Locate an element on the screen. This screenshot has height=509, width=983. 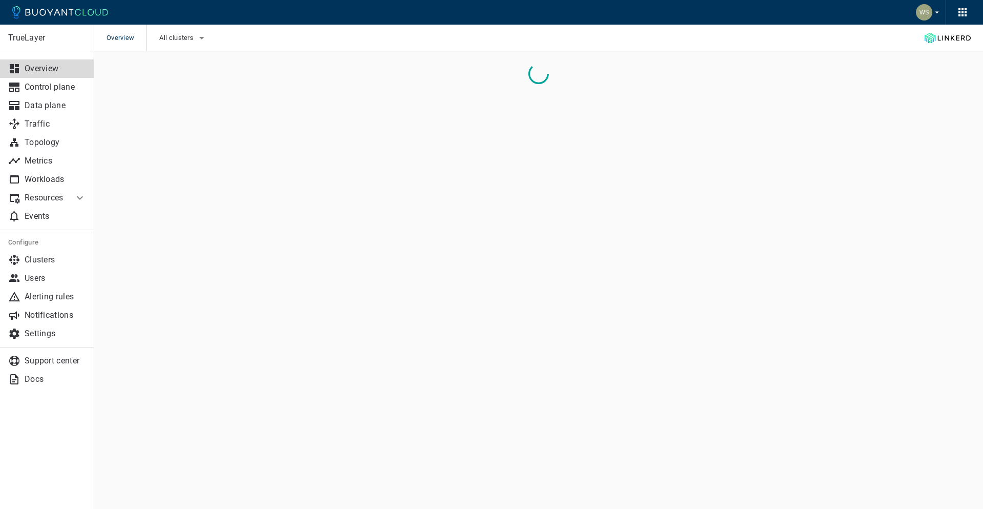
p: Resources is located at coordinates (45, 198).